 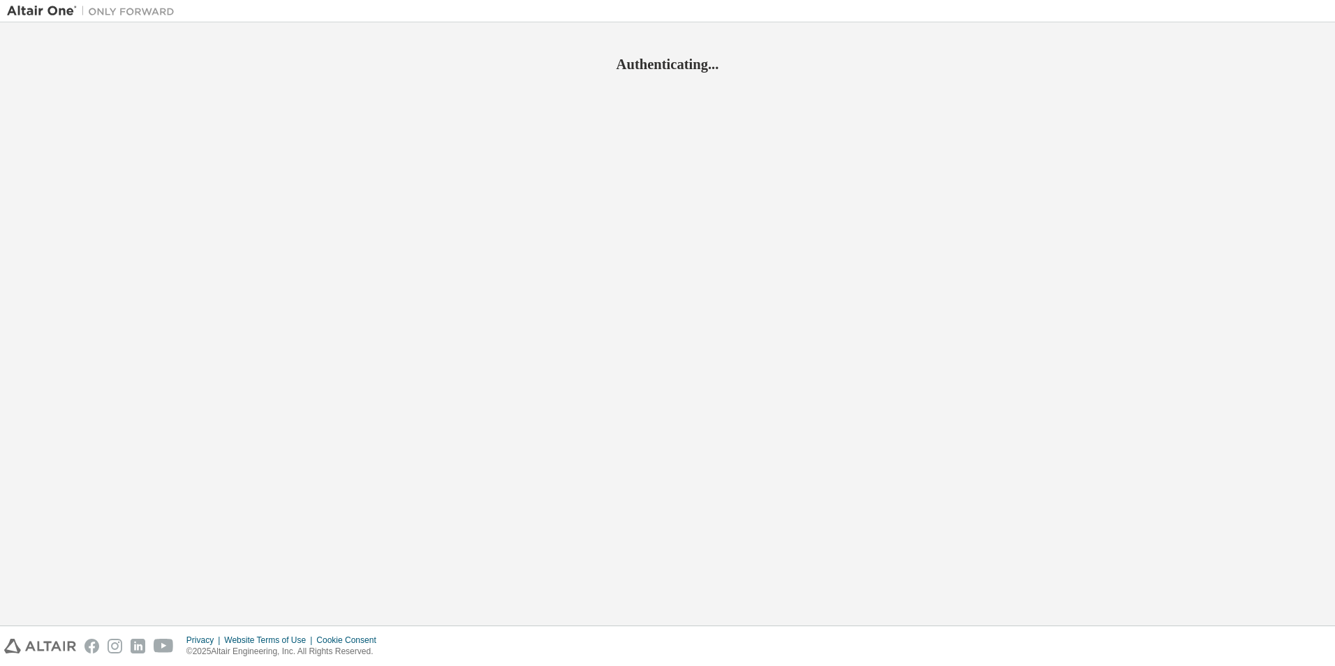 I want to click on img: linkedin.svg, so click(x=138, y=646).